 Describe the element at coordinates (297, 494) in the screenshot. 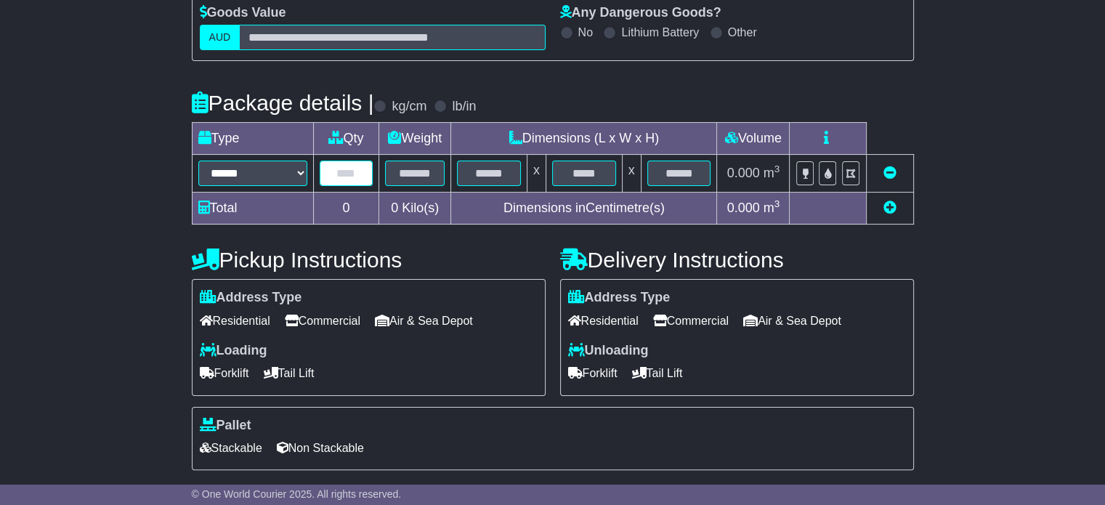

I see `span: © One World Courier 2025. All rights reserved.` at that location.